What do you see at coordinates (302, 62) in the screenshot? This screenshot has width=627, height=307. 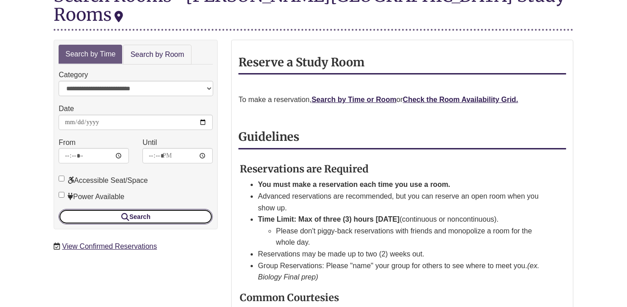 I see `strong: Reserve a Study Room` at bounding box center [302, 62].